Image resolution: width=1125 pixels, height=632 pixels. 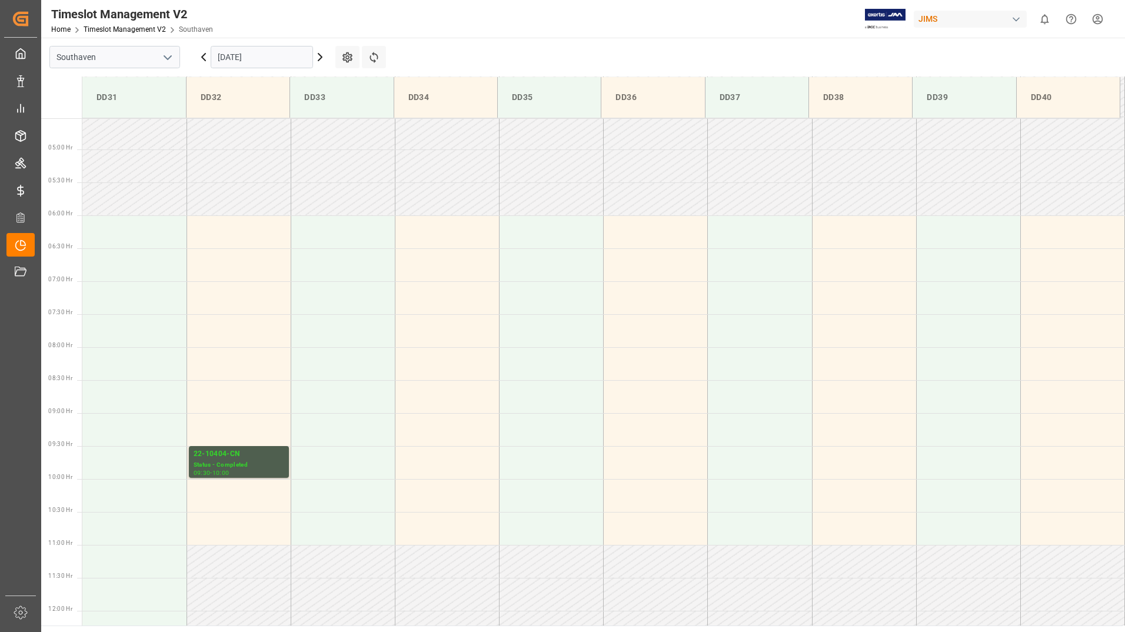 I want to click on span: 06:00 Hr, so click(x=60, y=213).